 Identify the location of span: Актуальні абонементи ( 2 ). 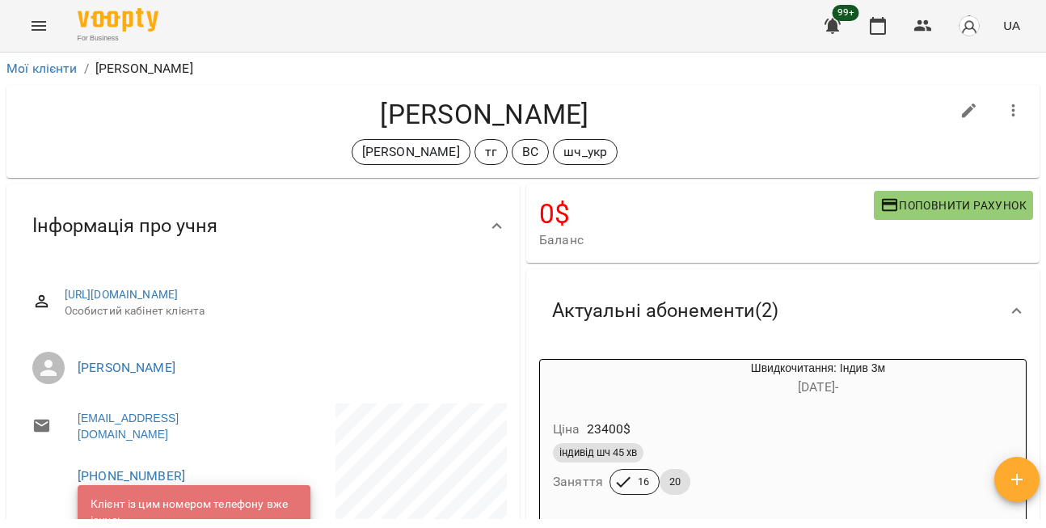
(666, 311).